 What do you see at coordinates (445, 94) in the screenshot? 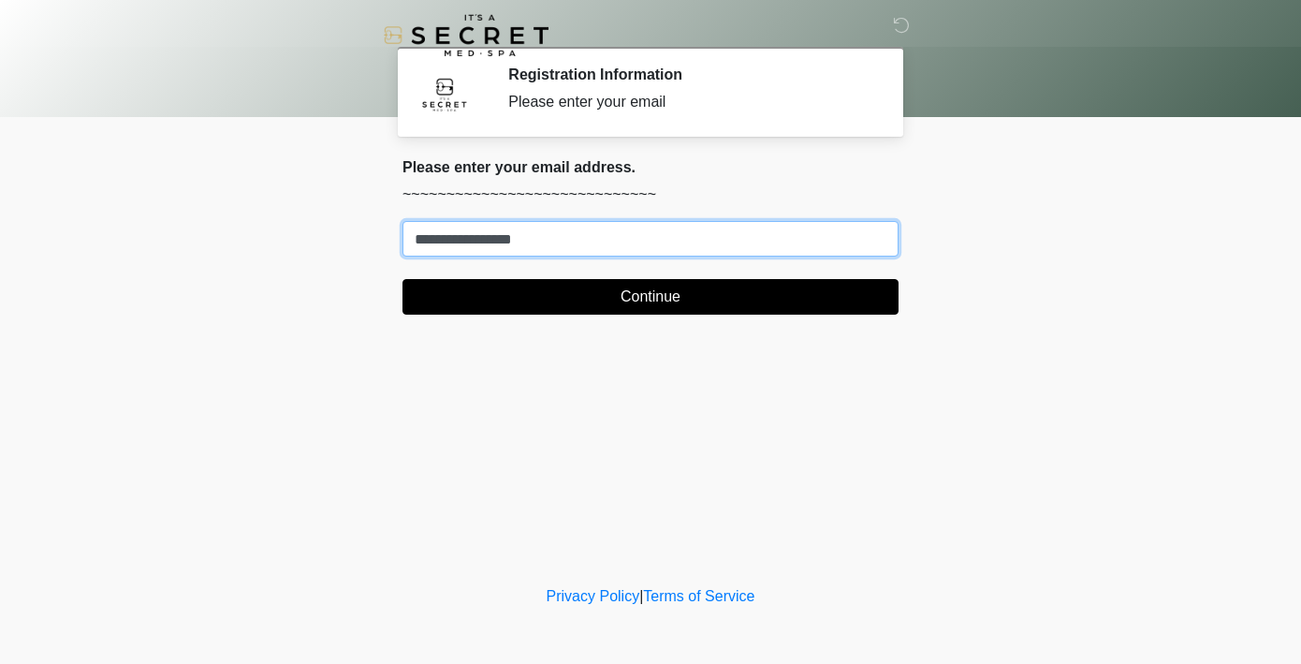
I see `img: Agent Avatar` at bounding box center [445, 94].